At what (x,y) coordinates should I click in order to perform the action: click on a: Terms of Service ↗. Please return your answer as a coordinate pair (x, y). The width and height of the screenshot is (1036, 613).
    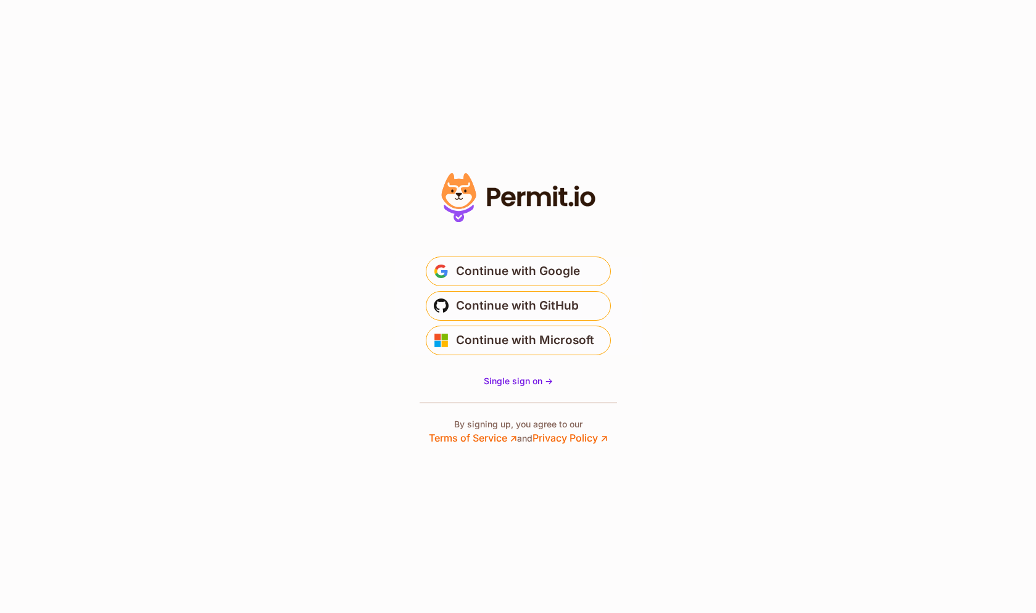
    Looking at the image, I should click on (473, 438).